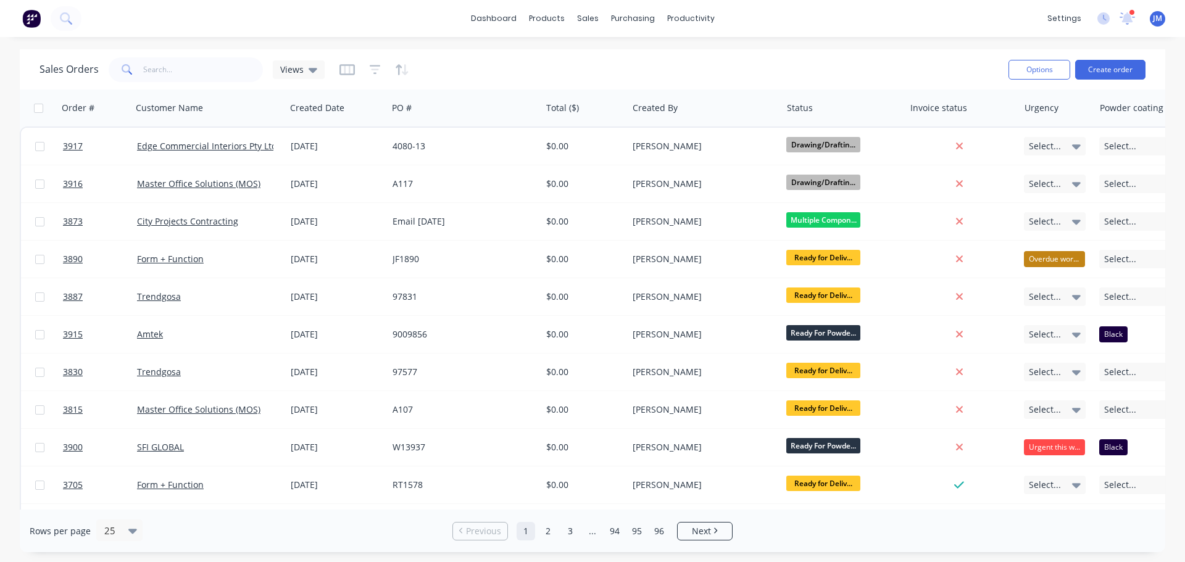 The width and height of the screenshot is (1185, 562). What do you see at coordinates (100, 297) in the screenshot?
I see `a: 3887` at bounding box center [100, 297].